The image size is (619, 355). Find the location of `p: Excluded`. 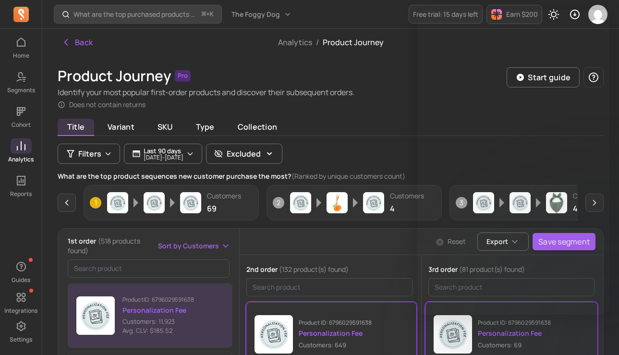

p: Excluded is located at coordinates (243, 154).